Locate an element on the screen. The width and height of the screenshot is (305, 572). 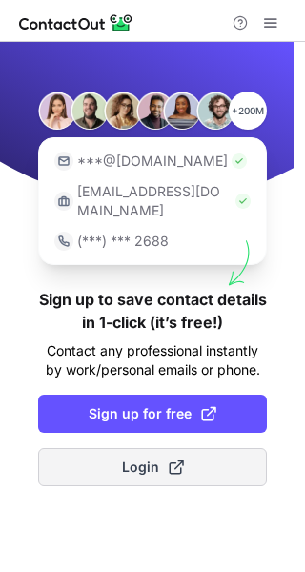
img: https://contactout.com/extension/app/static/media/login-email-icon.f64bce713bb5cd1896fef81aa7b14a... is located at coordinates (64, 161).